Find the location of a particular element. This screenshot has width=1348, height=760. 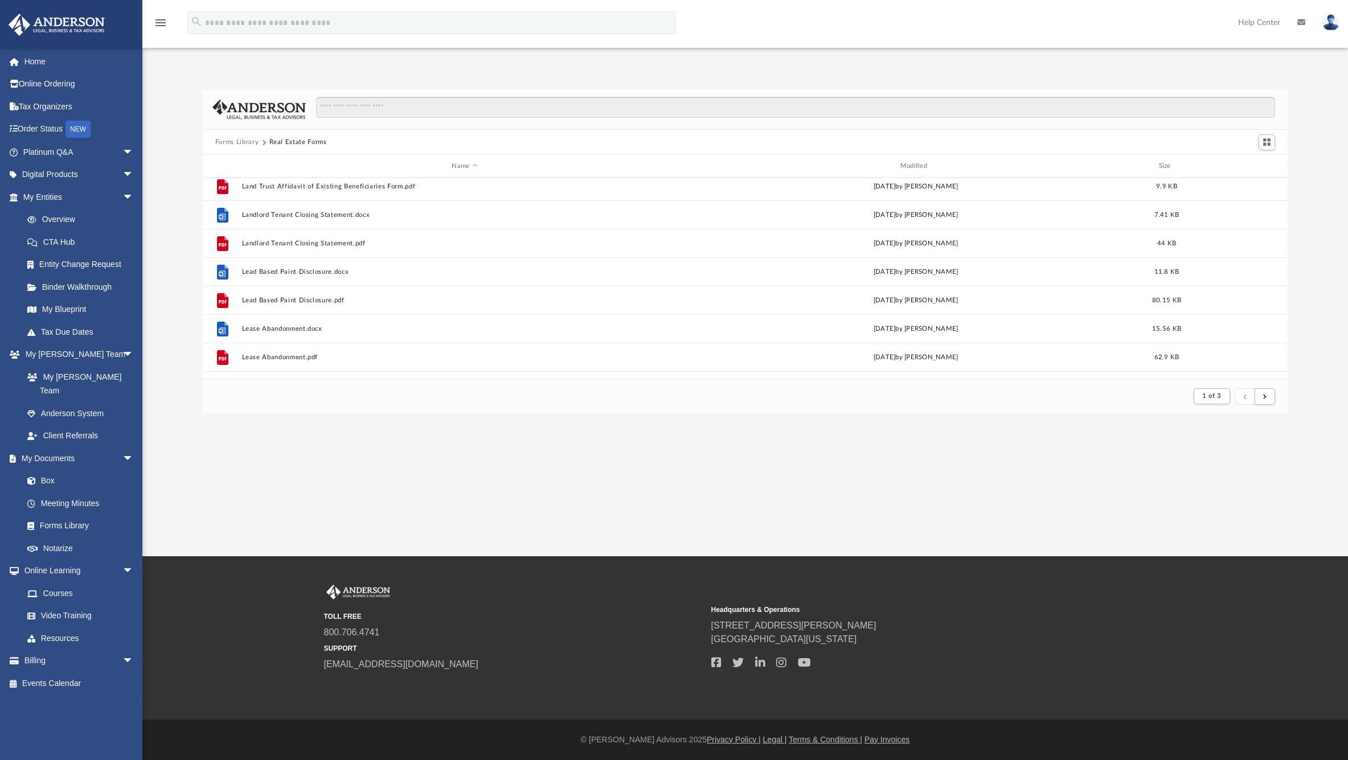

a: Pay Invoices is located at coordinates (887, 740).